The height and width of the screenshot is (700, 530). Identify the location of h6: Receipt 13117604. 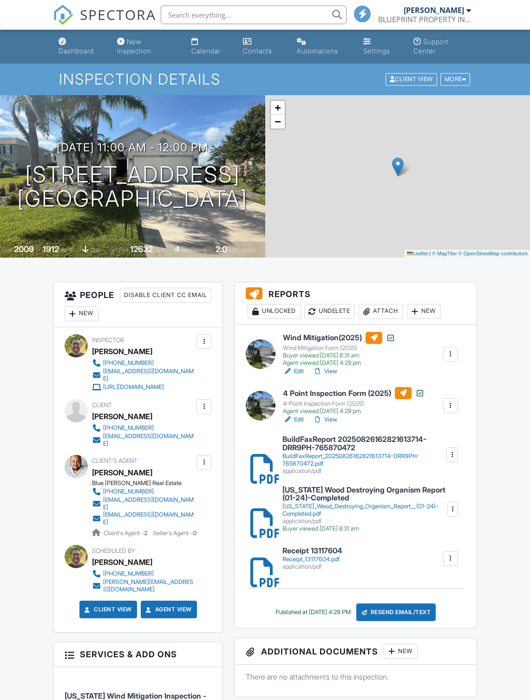
(312, 551).